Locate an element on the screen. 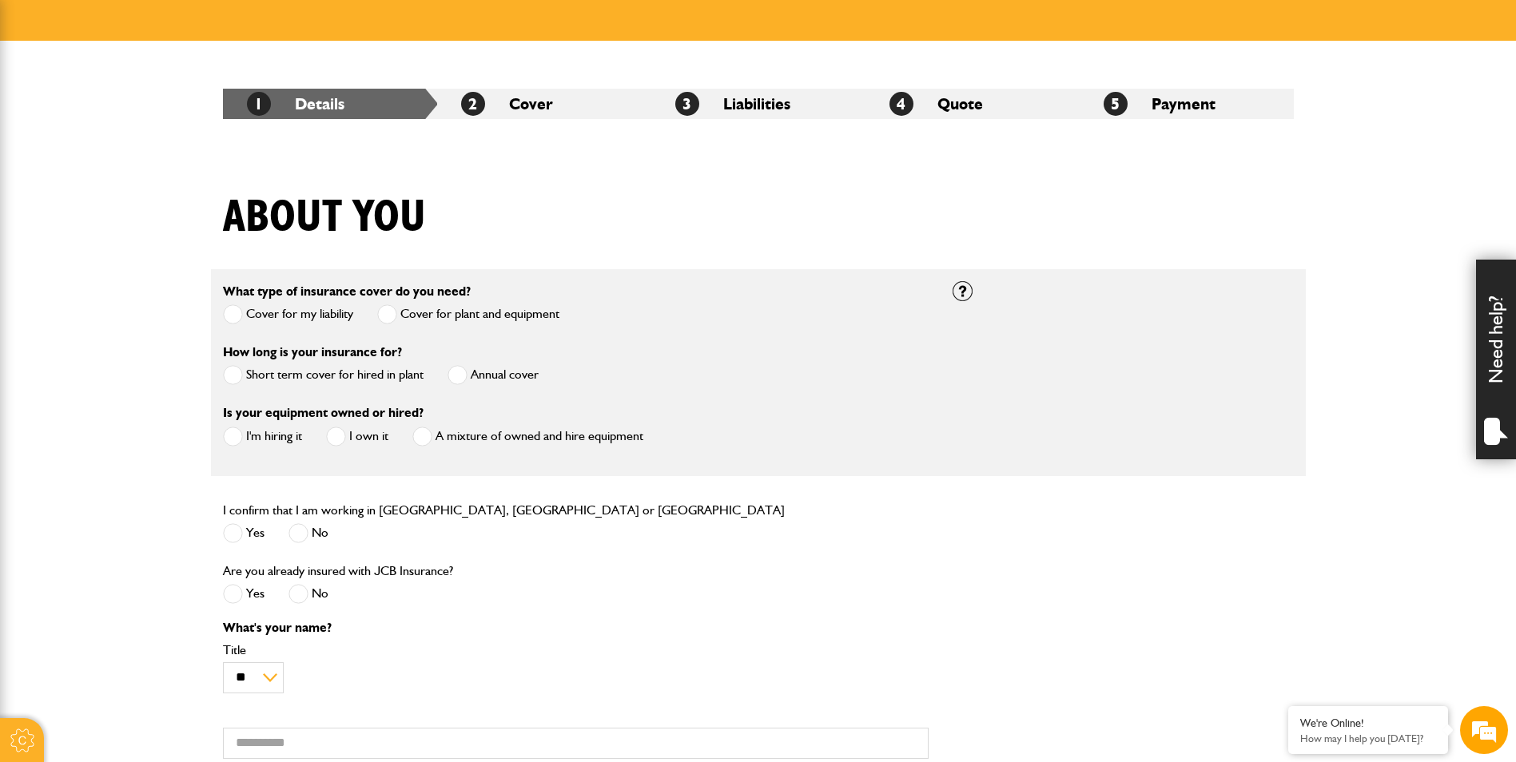  label: What type of insurance cover do you need? is located at coordinates (347, 292).